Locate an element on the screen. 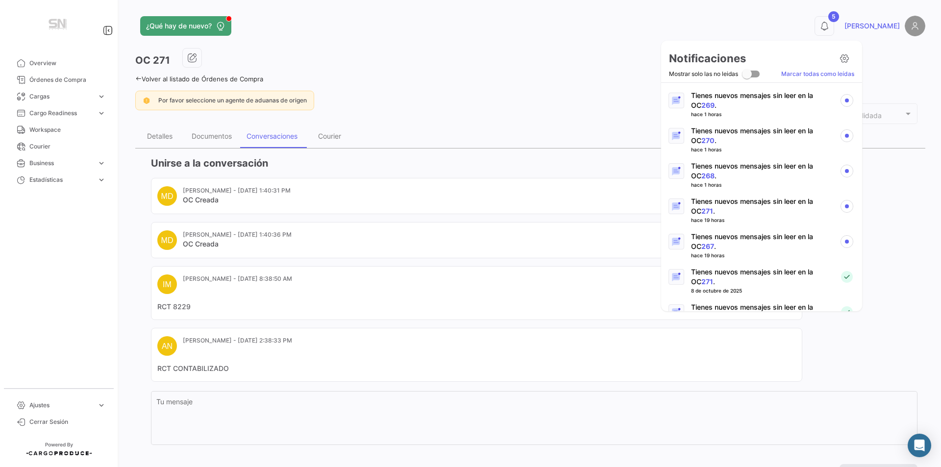 The image size is (941, 467). a: 269 is located at coordinates (707, 105).